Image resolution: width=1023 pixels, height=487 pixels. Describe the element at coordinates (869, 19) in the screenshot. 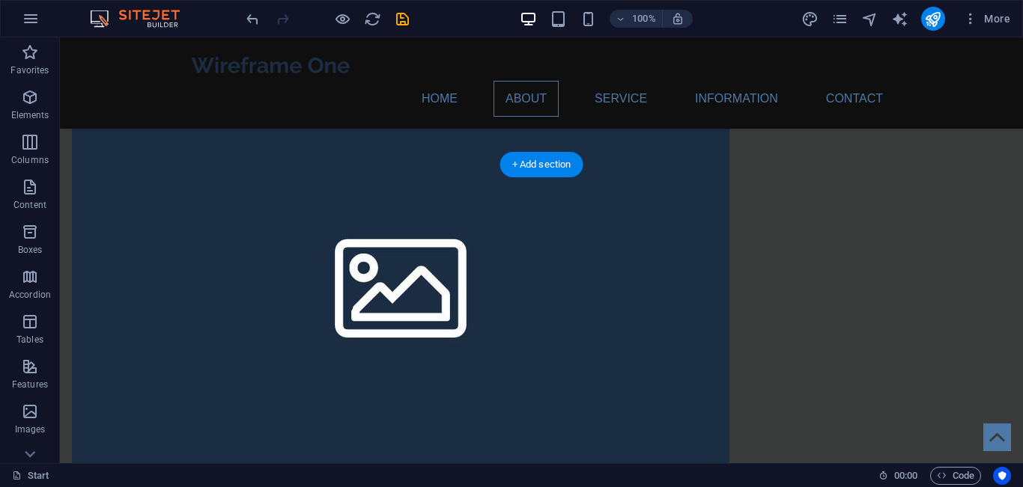

I see `i: Navigator` at that location.